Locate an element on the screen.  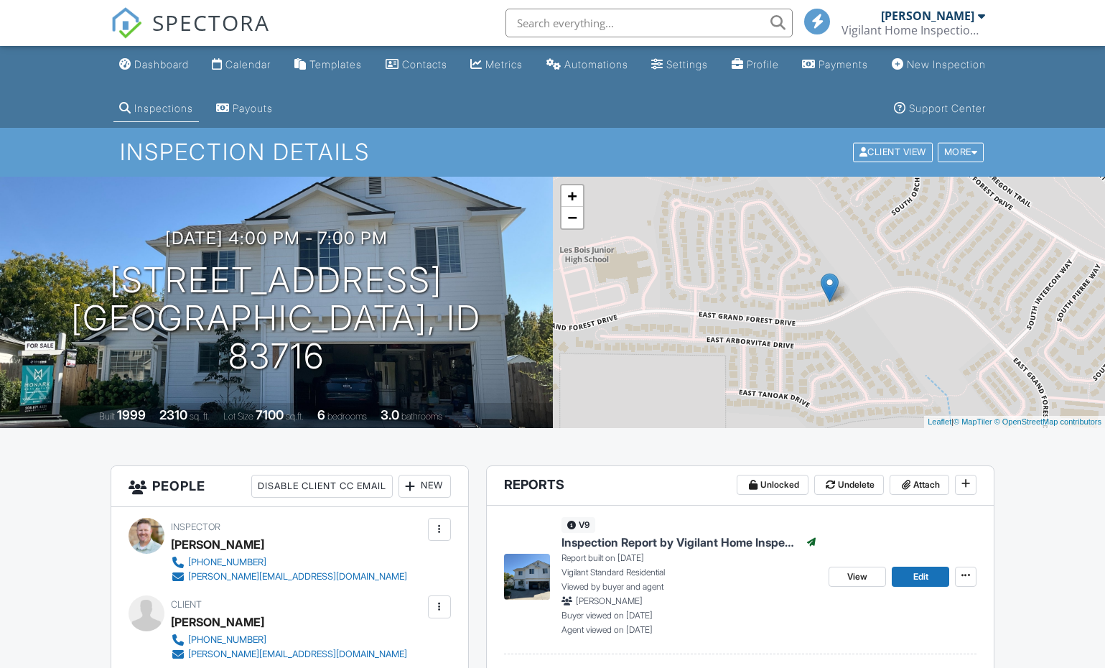
h1: Inspection Details is located at coordinates (553, 151).